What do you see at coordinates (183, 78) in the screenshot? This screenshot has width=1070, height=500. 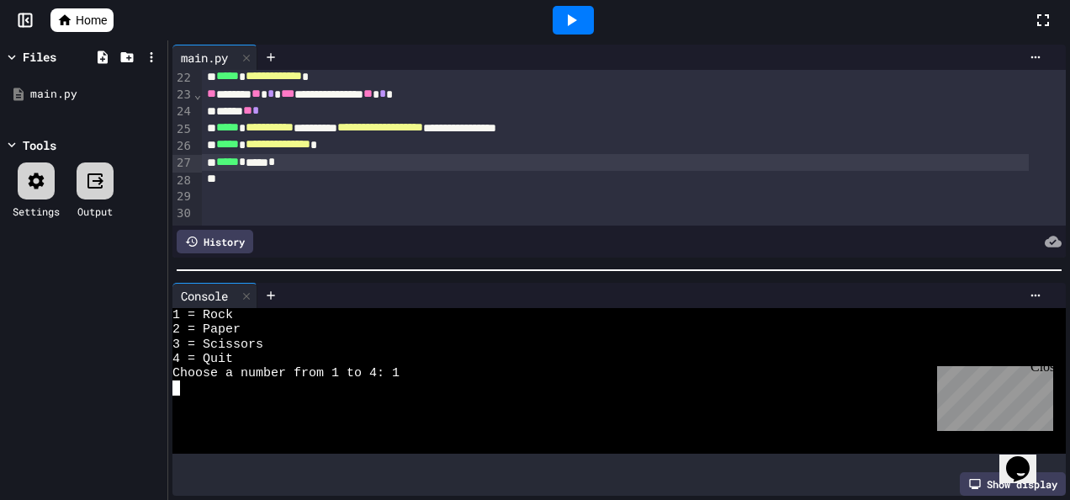 I see `div: 22` at bounding box center [183, 78].